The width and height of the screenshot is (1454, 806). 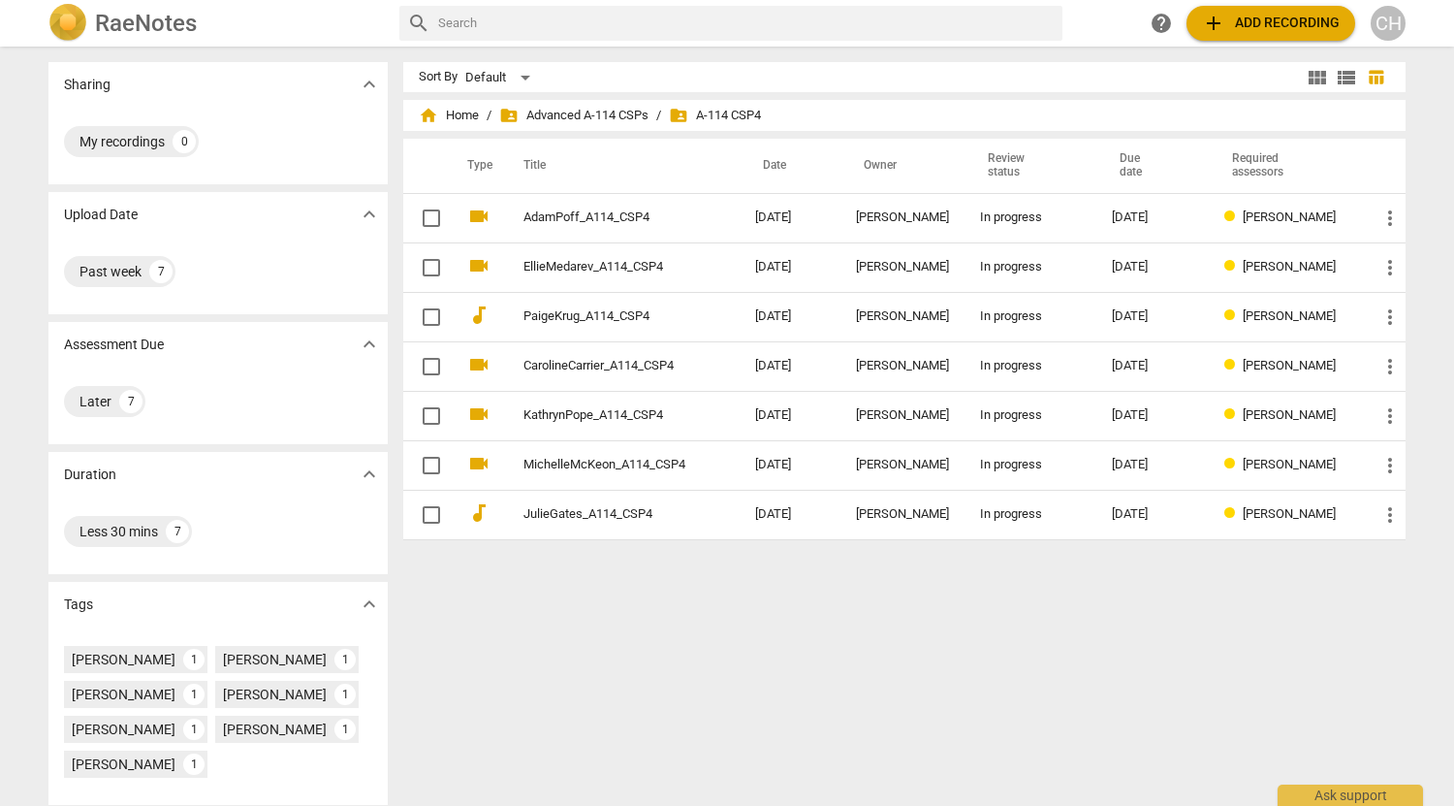 What do you see at coordinates (604, 217) in the screenshot?
I see `a: AdamPoff_A114_CSP4` at bounding box center [604, 217].